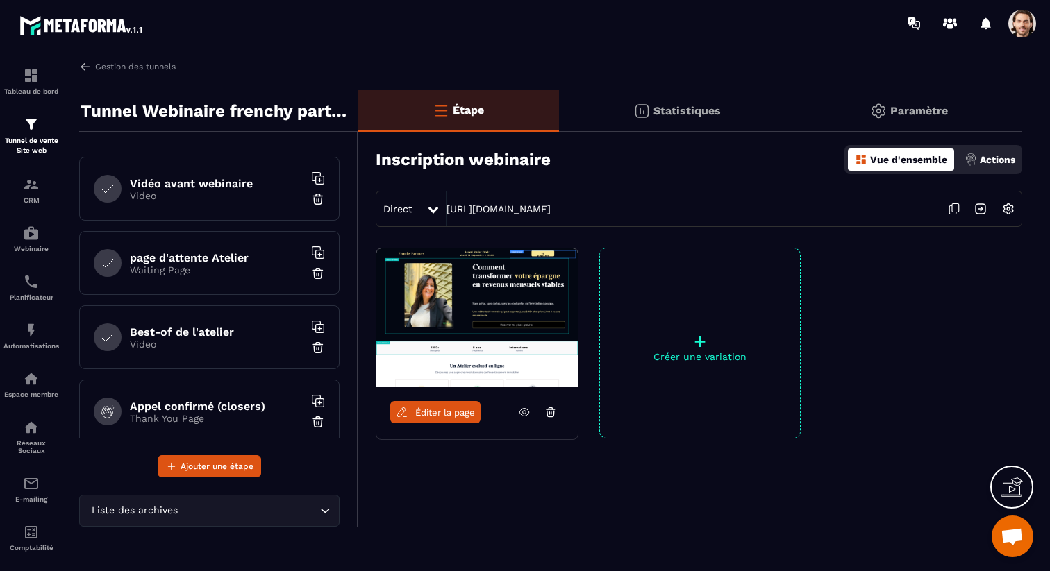  Describe the element at coordinates (31, 200) in the screenshot. I see `p: CRM` at that location.